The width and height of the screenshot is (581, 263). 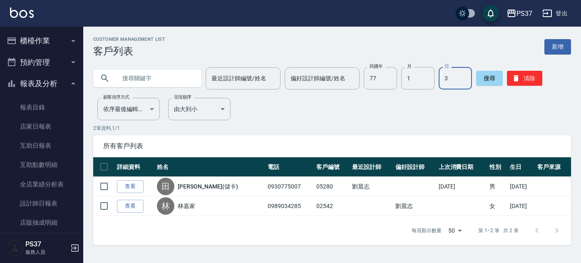 What do you see at coordinates (42, 184) in the screenshot?
I see `a: 全店業績分析表` at bounding box center [42, 184].